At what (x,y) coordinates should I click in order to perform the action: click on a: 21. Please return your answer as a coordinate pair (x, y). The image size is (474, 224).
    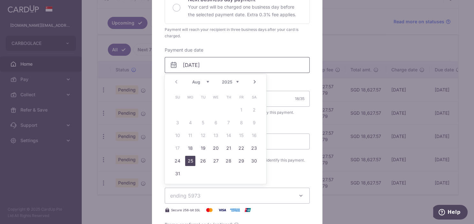
    Looking at the image, I should click on (228, 148).